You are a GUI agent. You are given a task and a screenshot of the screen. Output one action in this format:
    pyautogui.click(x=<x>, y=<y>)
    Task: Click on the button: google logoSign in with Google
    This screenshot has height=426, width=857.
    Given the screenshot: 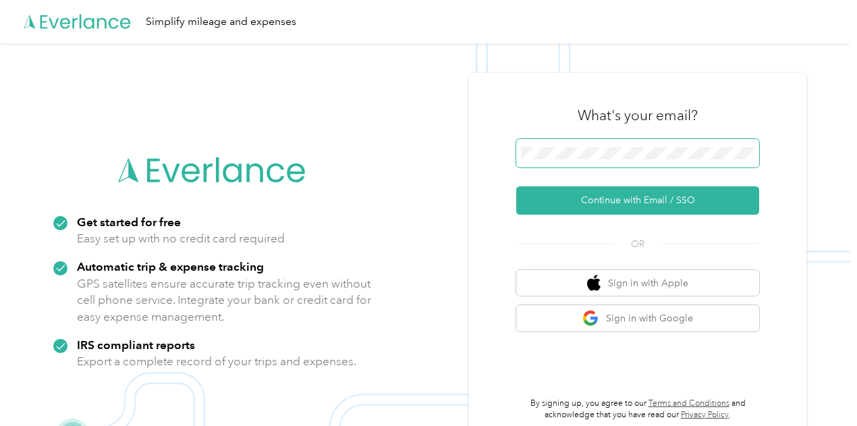 What is the action you would take?
    pyautogui.click(x=638, y=318)
    